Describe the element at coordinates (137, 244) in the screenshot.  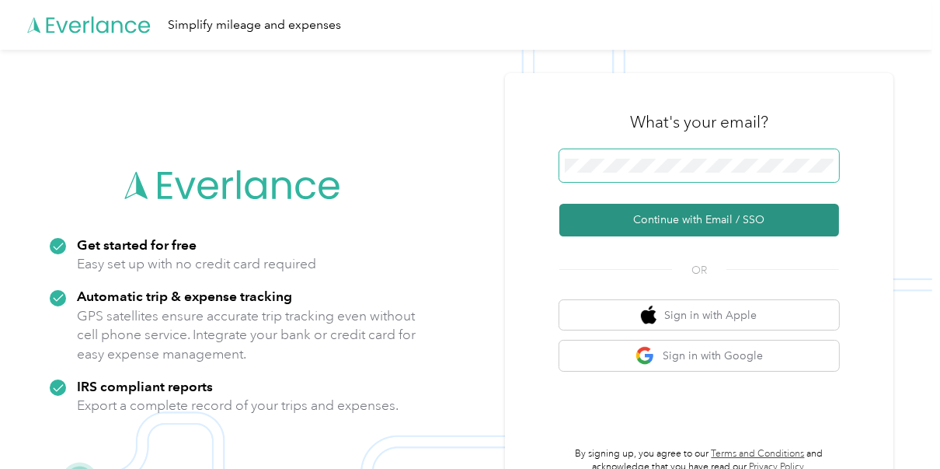
I see `strong: Get started for free` at that location.